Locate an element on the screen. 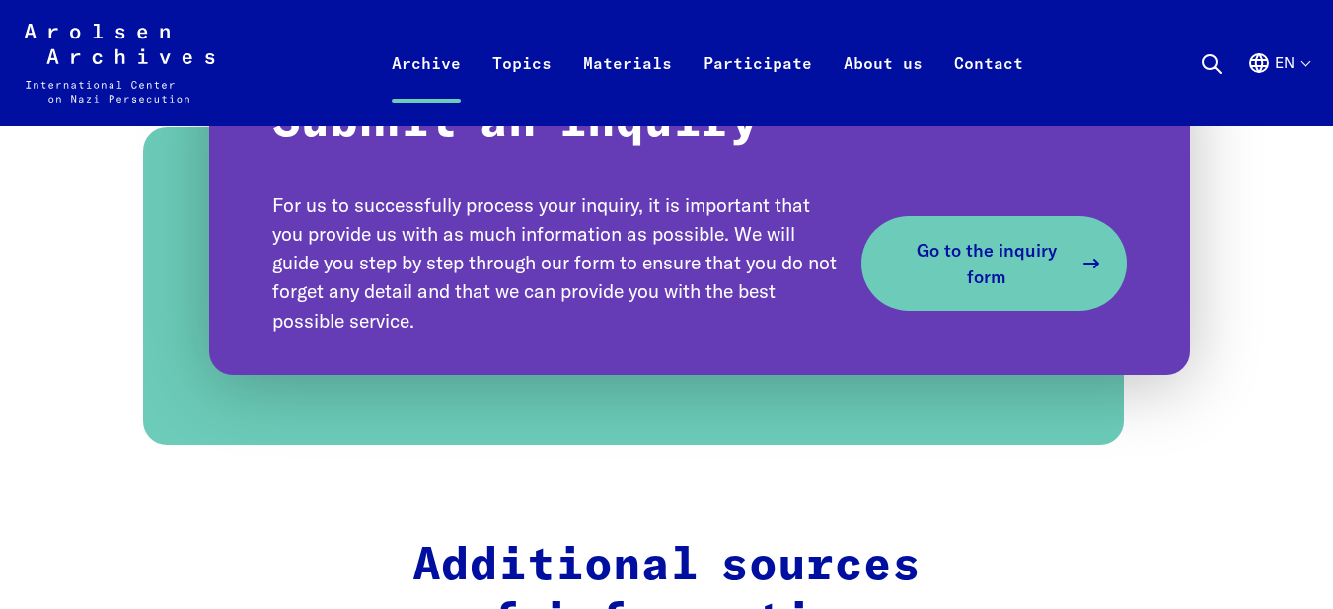 This screenshot has width=1333, height=609. p: Submit an inquiry is located at coordinates (699, 124).